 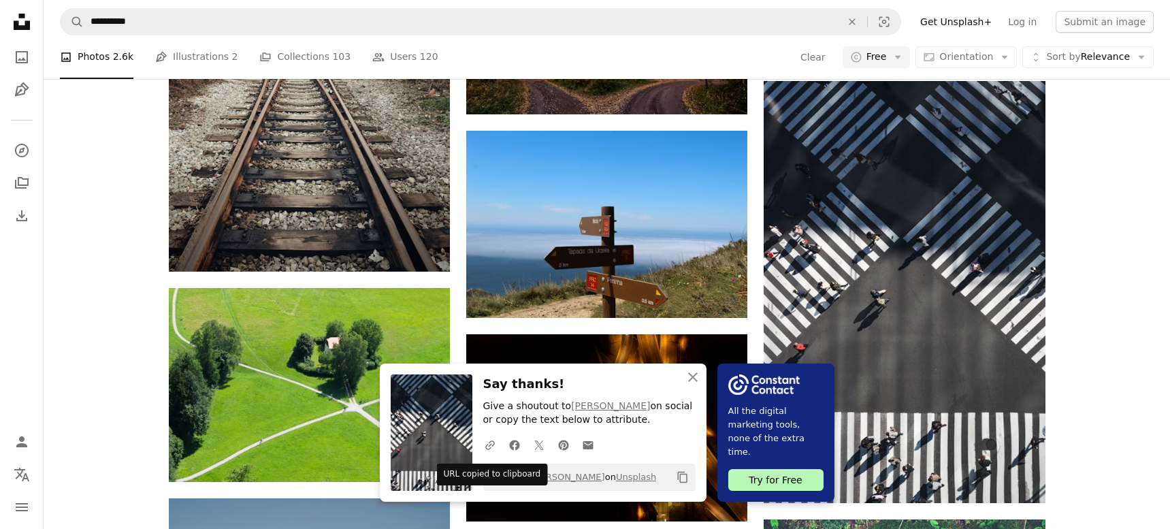 I want to click on a: Share on Pinterest, so click(x=563, y=444).